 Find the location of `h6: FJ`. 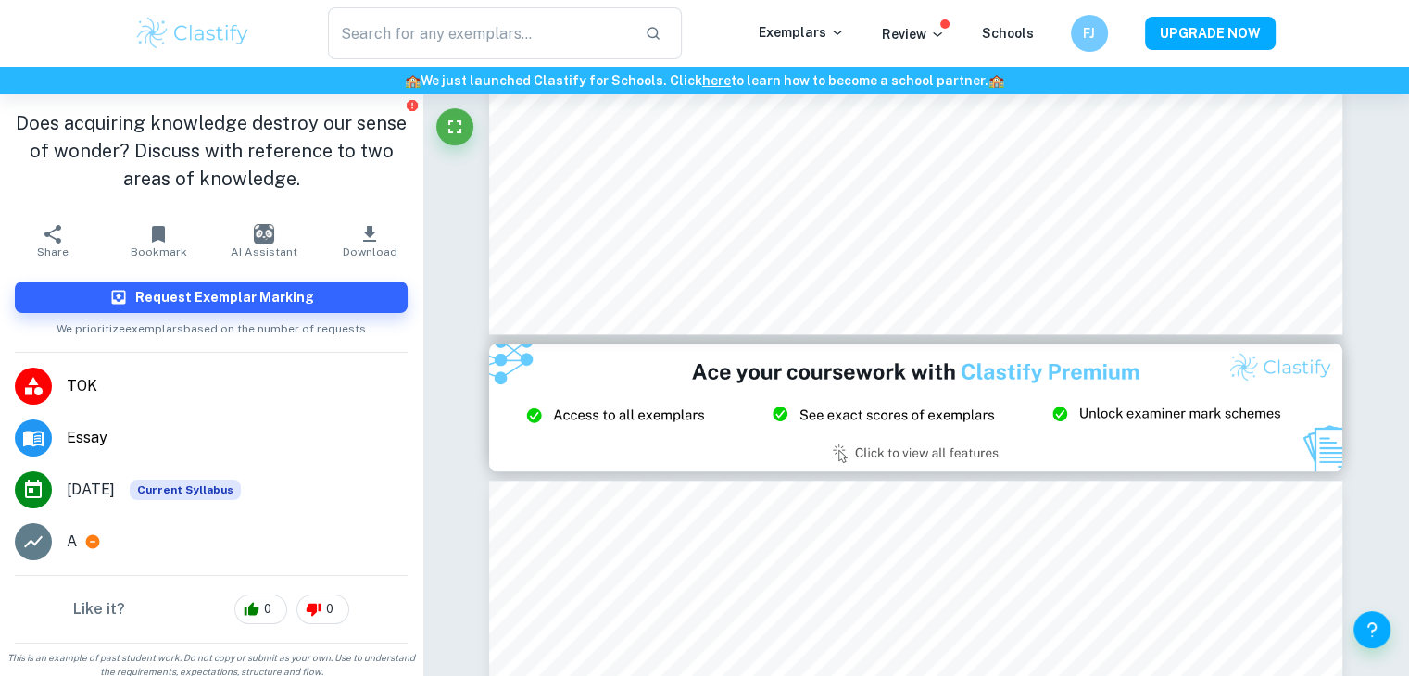

h6: FJ is located at coordinates (1088, 33).